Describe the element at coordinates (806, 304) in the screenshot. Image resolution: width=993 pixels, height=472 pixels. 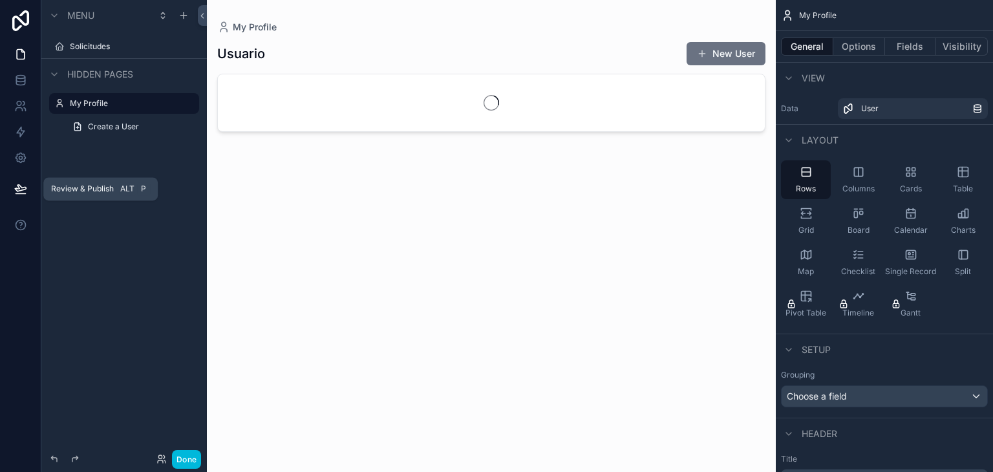
I see `button: Pivot Table` at that location.